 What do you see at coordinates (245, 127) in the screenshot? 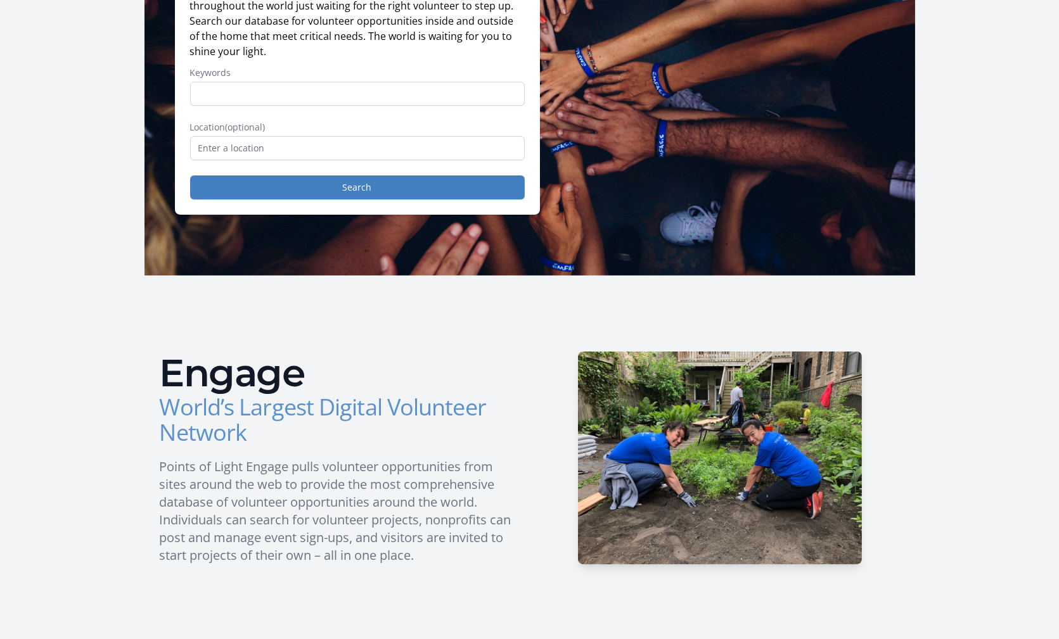
I see `span: (optional)` at bounding box center [245, 127].